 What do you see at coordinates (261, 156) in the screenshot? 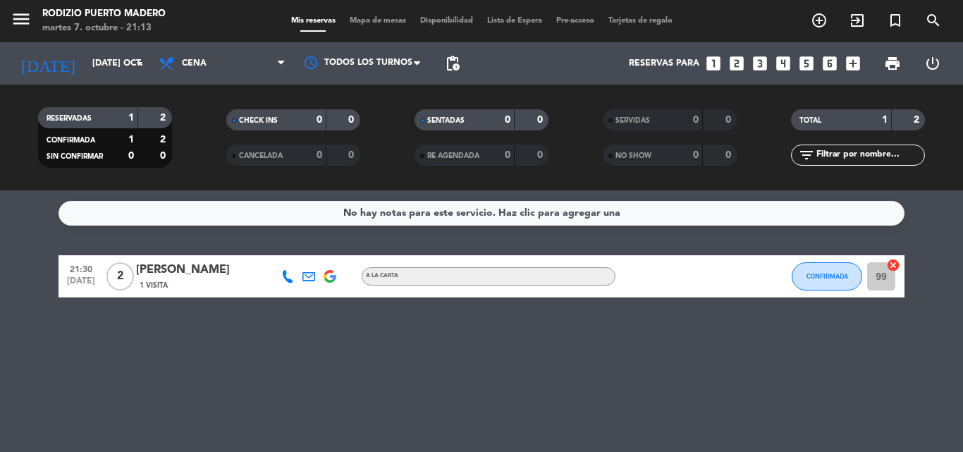
I see `span: CANCELADA` at bounding box center [261, 156].